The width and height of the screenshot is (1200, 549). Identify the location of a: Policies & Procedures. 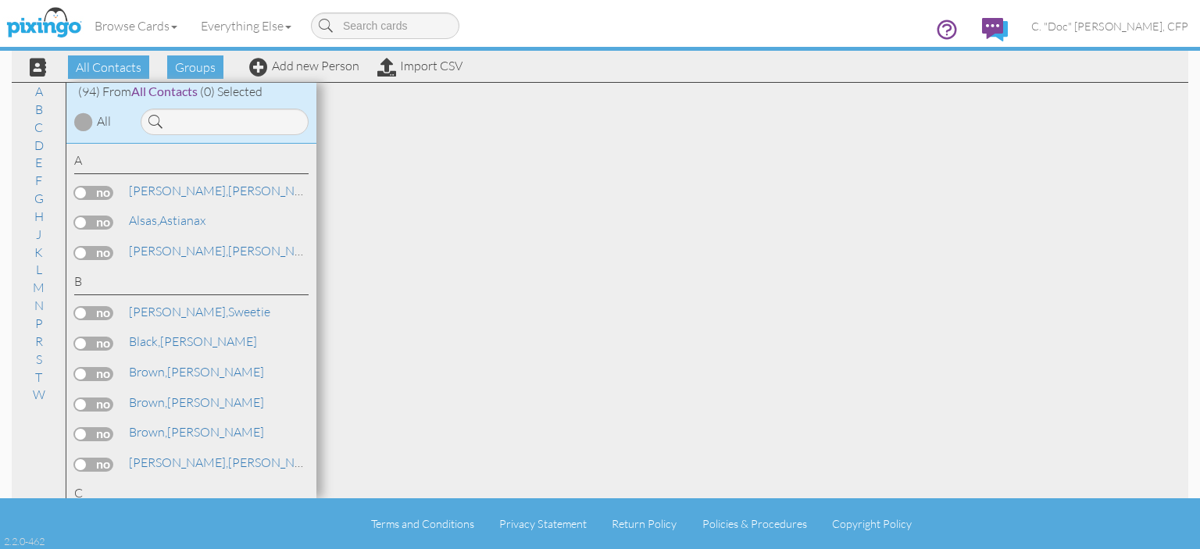
(755, 524).